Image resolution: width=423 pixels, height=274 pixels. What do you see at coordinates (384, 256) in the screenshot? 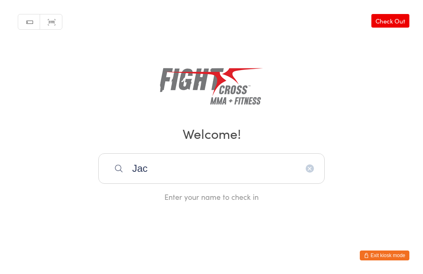
I see `button: Exit kiosk mode` at bounding box center [384, 256].